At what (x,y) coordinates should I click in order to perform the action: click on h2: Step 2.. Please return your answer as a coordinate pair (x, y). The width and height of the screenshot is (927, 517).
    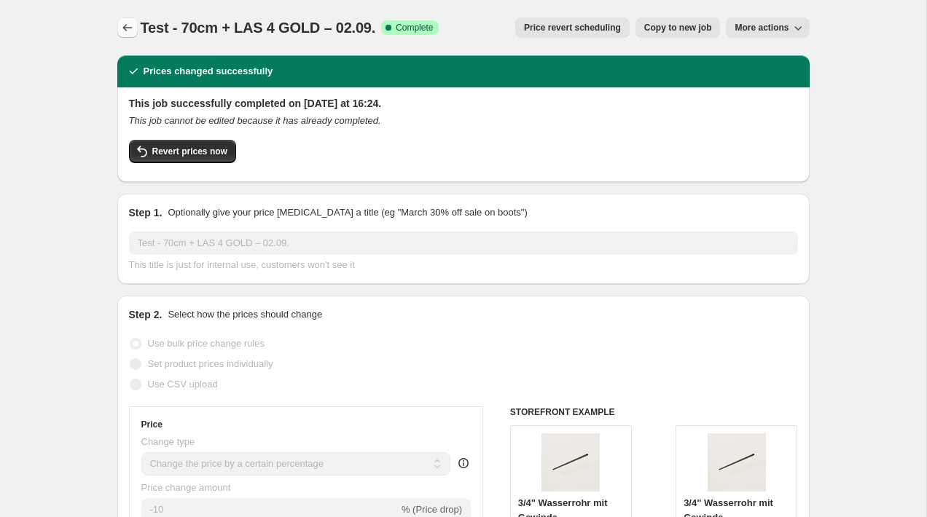
    Looking at the image, I should click on (146, 315).